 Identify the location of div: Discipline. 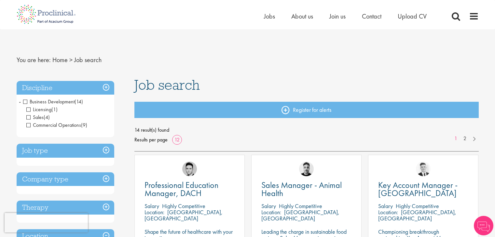
(65, 88).